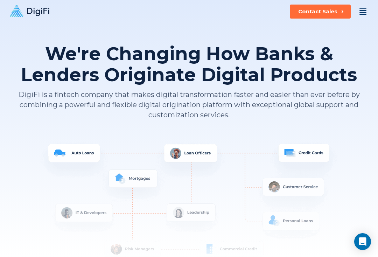 Image resolution: width=378 pixels, height=257 pixels. What do you see at coordinates (363, 241) in the screenshot?
I see `div: Open Intercom Messenger` at bounding box center [363, 241].